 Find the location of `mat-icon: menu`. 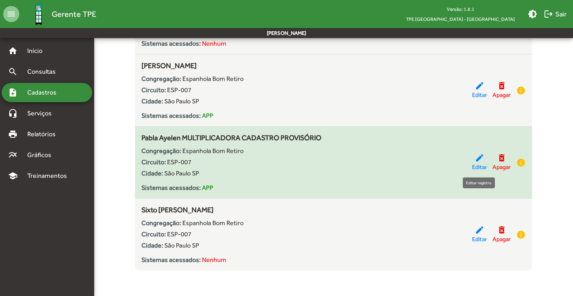

mat-icon: menu is located at coordinates (11, 14).